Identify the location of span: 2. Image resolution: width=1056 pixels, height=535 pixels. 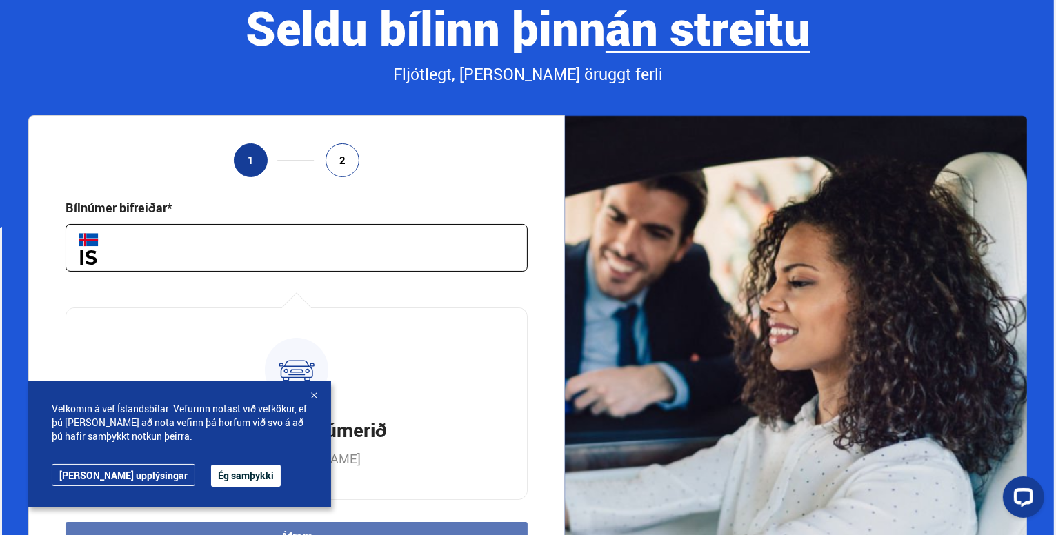
(342, 160).